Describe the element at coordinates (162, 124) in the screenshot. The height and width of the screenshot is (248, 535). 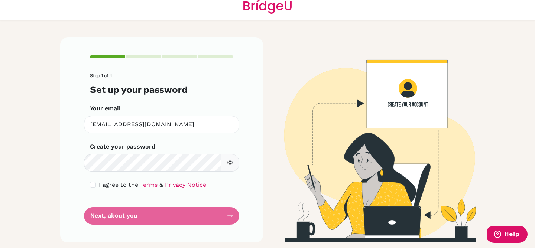
I see `input: Insert your email*` at that location.